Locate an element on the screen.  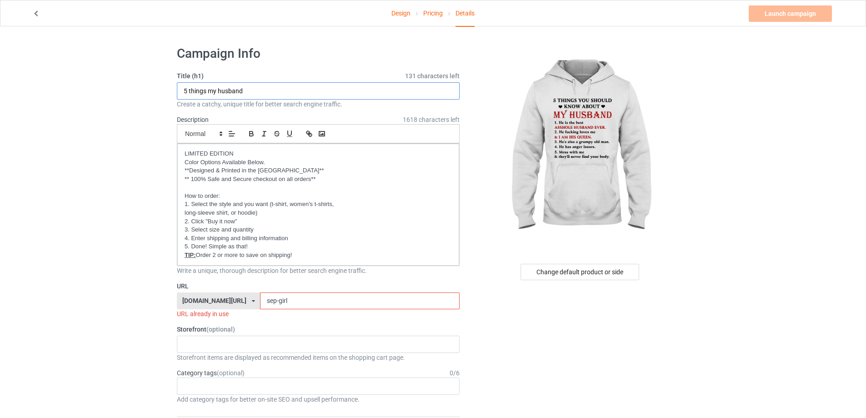
p: How to order: is located at coordinates (318, 196).